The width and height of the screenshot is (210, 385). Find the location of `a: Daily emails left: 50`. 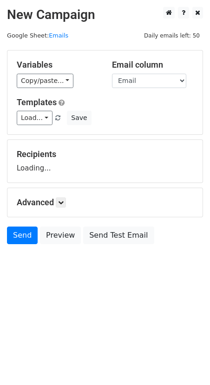

a: Daily emails left: 50 is located at coordinates (172, 35).